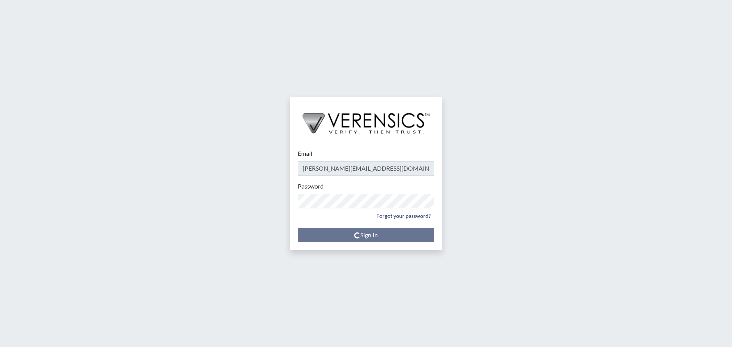  What do you see at coordinates (366, 119) in the screenshot?
I see `img: logo-wide-black.2aad4157.png` at bounding box center [366, 119].